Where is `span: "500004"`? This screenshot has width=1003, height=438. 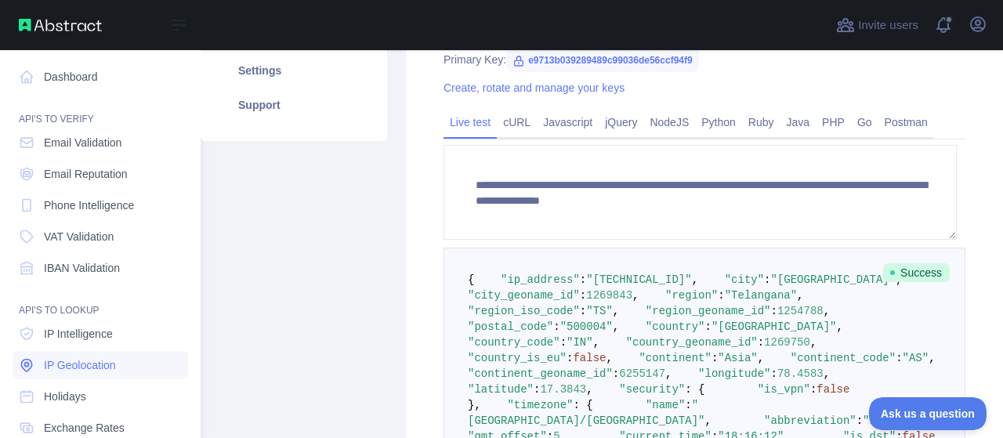
span: "500004" is located at coordinates (586, 327).